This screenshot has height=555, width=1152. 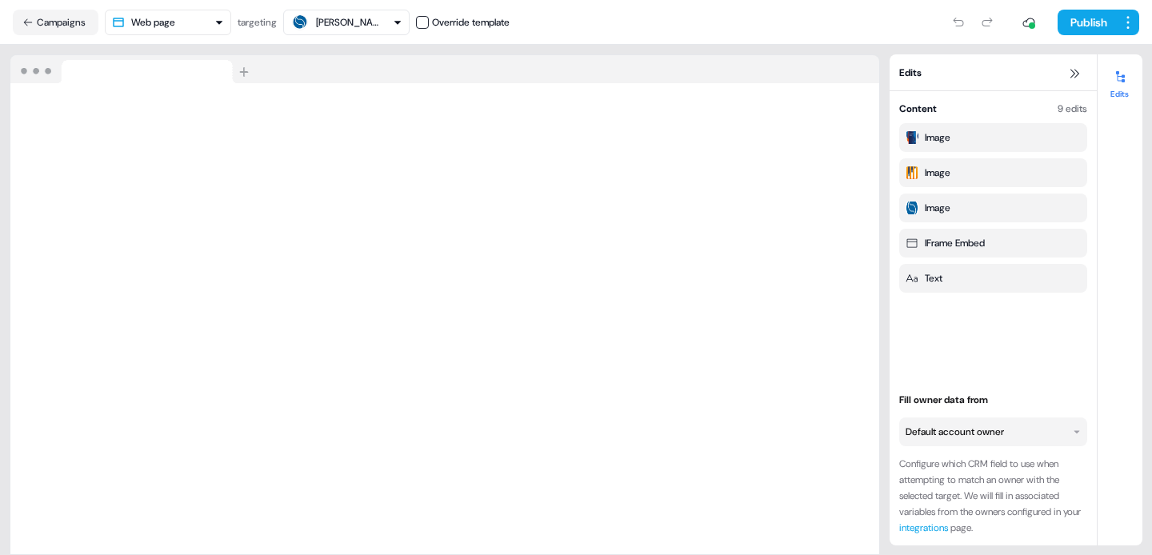 I want to click on a: integrations, so click(x=923, y=528).